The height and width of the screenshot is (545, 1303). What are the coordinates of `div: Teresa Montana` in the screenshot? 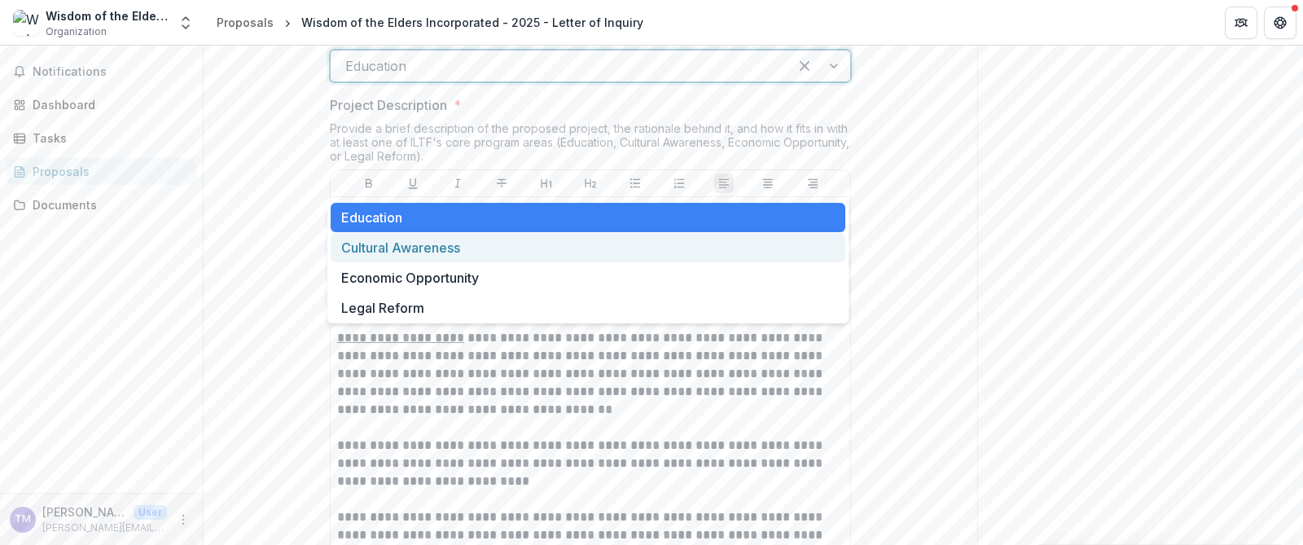 It's located at (23, 519).